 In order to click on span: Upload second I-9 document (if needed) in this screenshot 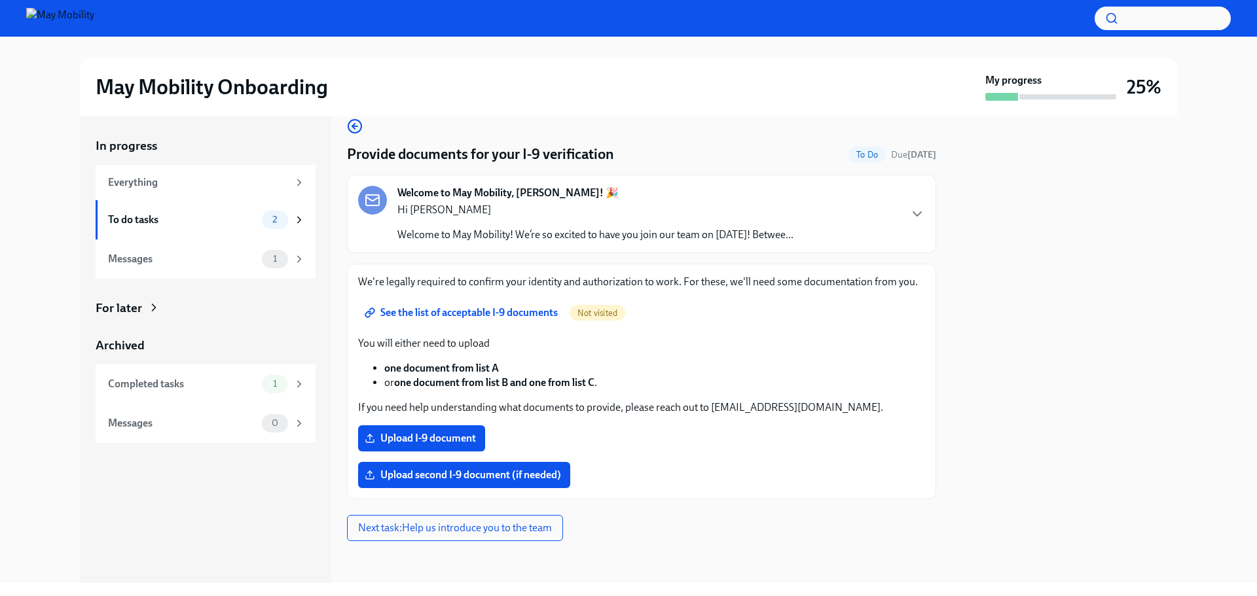, I will do `click(464, 475)`.